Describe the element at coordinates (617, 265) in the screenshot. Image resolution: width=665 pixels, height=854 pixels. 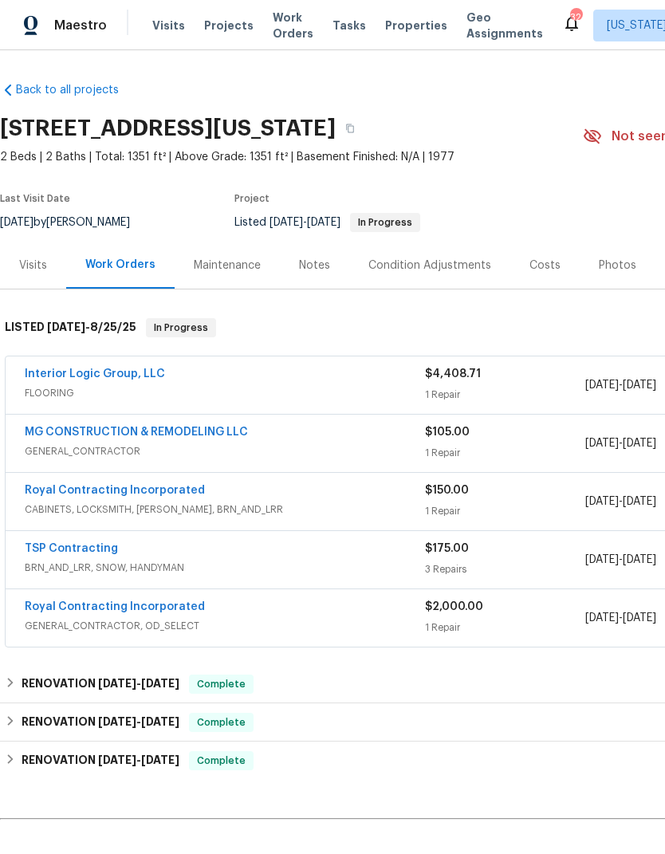
I see `div: Photos` at that location.